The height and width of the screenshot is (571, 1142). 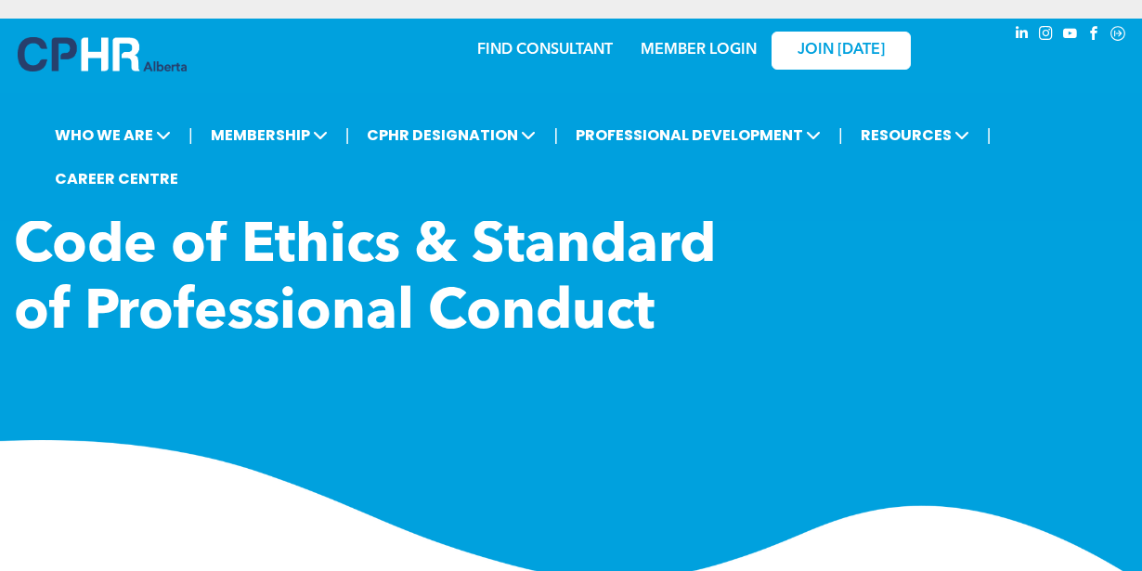 What do you see at coordinates (269, 135) in the screenshot?
I see `span: MEMBERSHIP` at bounding box center [269, 135].